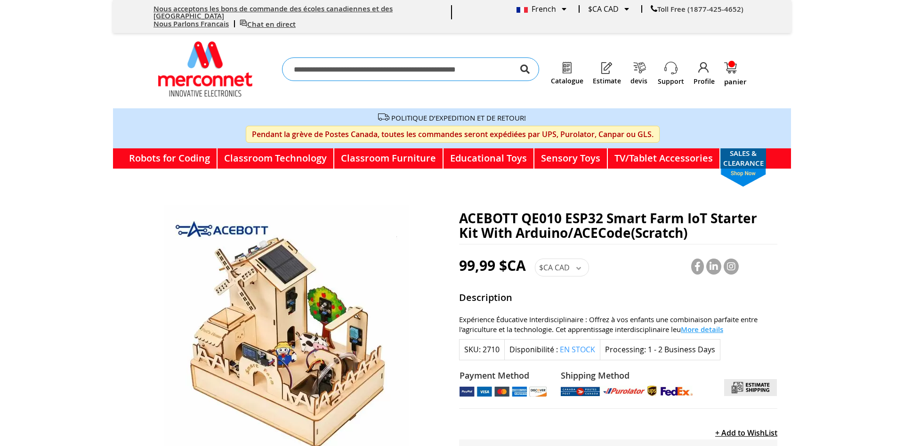 The width and height of the screenshot is (904, 446). Describe the element at coordinates (750, 387) in the screenshot. I see `img: calculate estimate shipping` at that location.